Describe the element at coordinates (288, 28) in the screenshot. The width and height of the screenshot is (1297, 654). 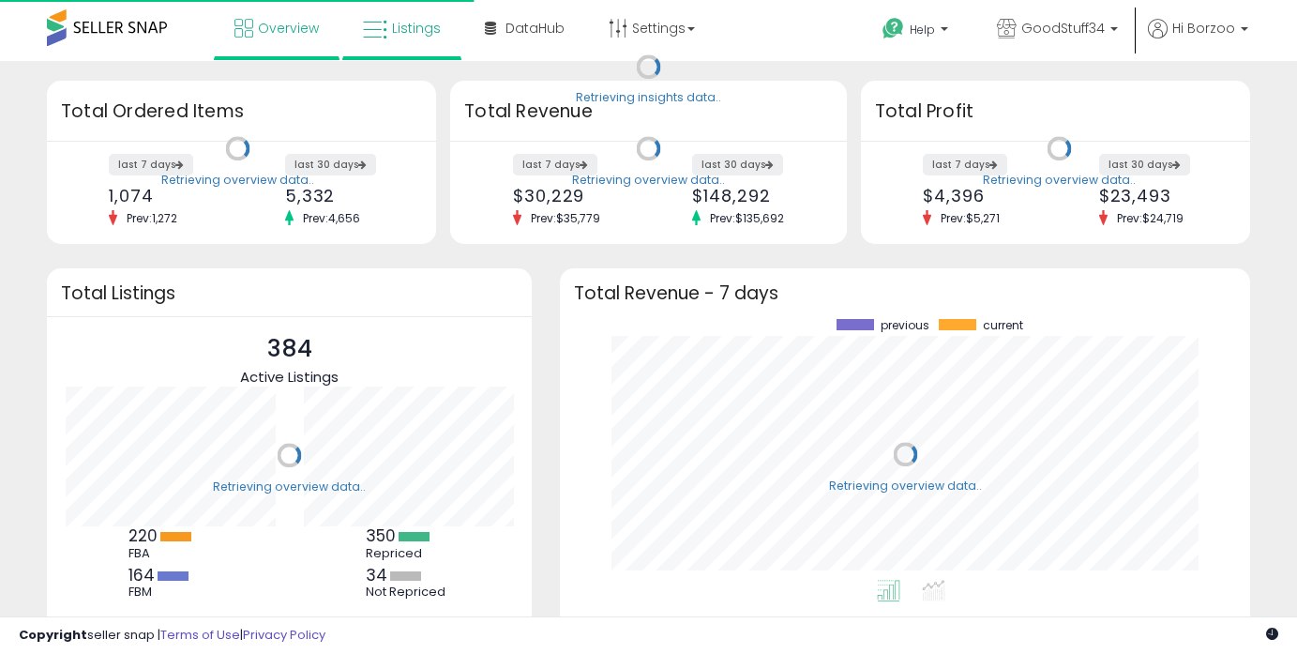
I see `span: Overview` at that location.